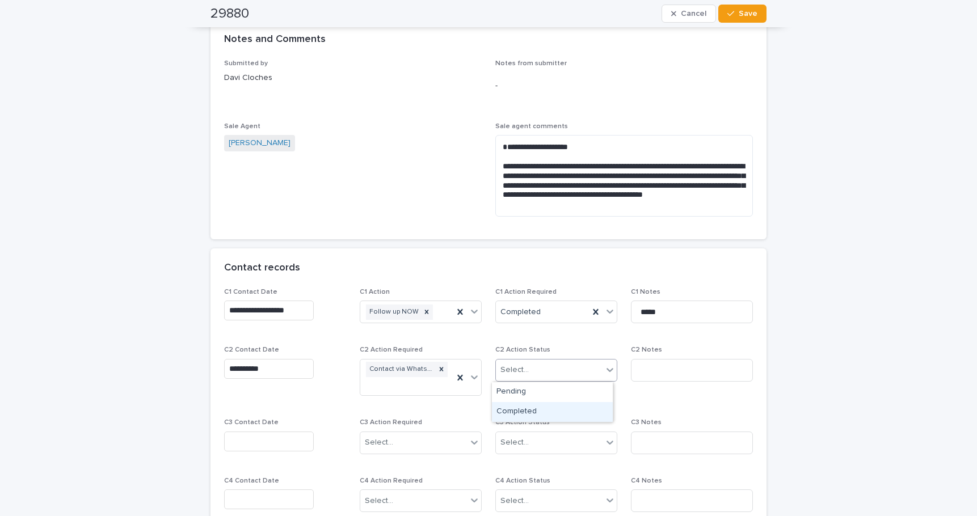 The height and width of the screenshot is (516, 977). Describe the element at coordinates (689, 14) in the screenshot. I see `button: Cancel` at that location.